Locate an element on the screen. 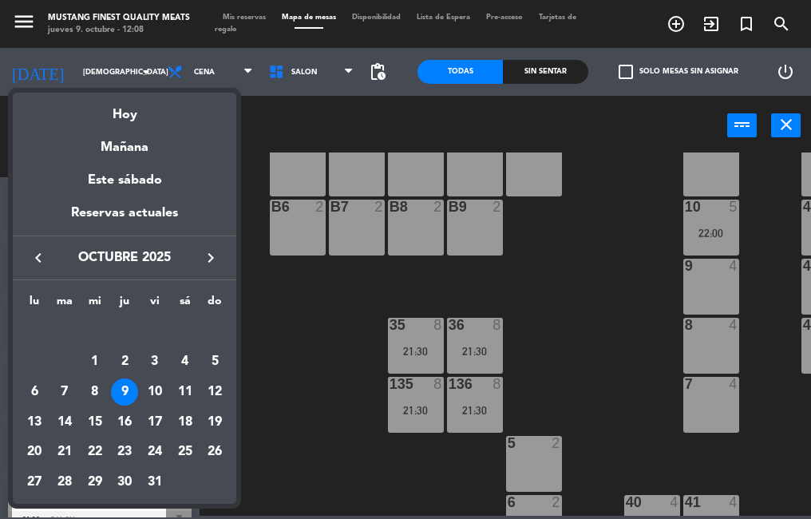 This screenshot has height=519, width=811. td: 29 de octubre de 2025 is located at coordinates (95, 482).